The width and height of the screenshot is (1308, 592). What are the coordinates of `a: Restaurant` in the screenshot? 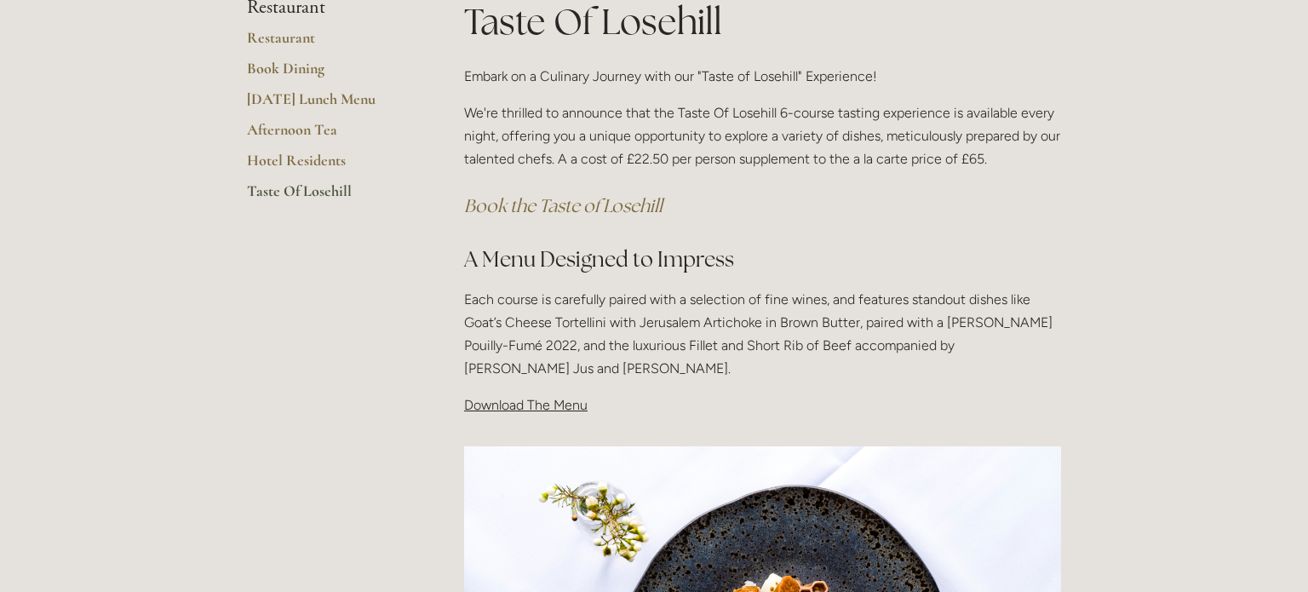 It's located at (328, 43).